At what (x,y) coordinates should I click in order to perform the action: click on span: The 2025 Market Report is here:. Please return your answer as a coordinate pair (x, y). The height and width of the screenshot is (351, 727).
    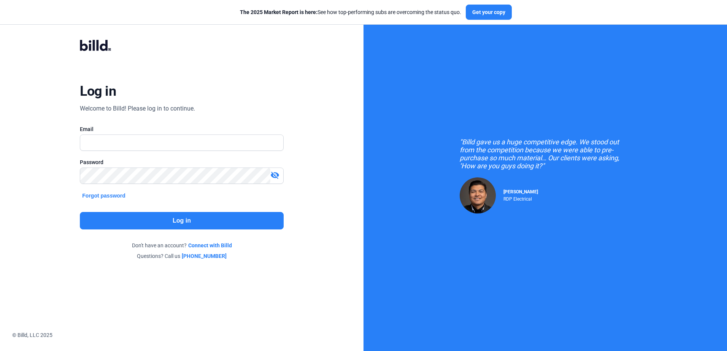
    Looking at the image, I should click on (279, 12).